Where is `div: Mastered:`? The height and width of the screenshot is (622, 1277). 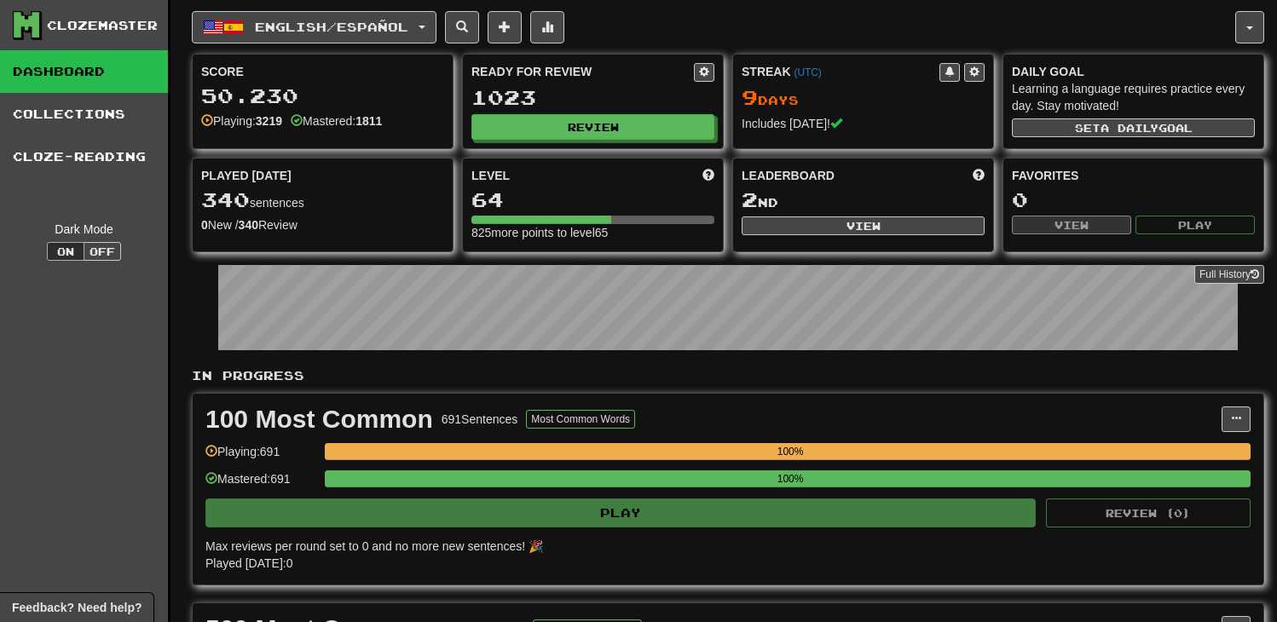 div: Mastered: is located at coordinates (336, 121).